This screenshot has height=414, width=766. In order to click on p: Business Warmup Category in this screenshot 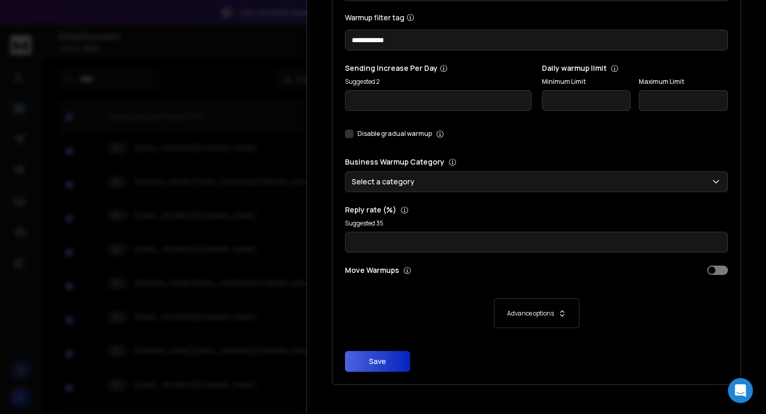, I will do `click(536, 162)`.